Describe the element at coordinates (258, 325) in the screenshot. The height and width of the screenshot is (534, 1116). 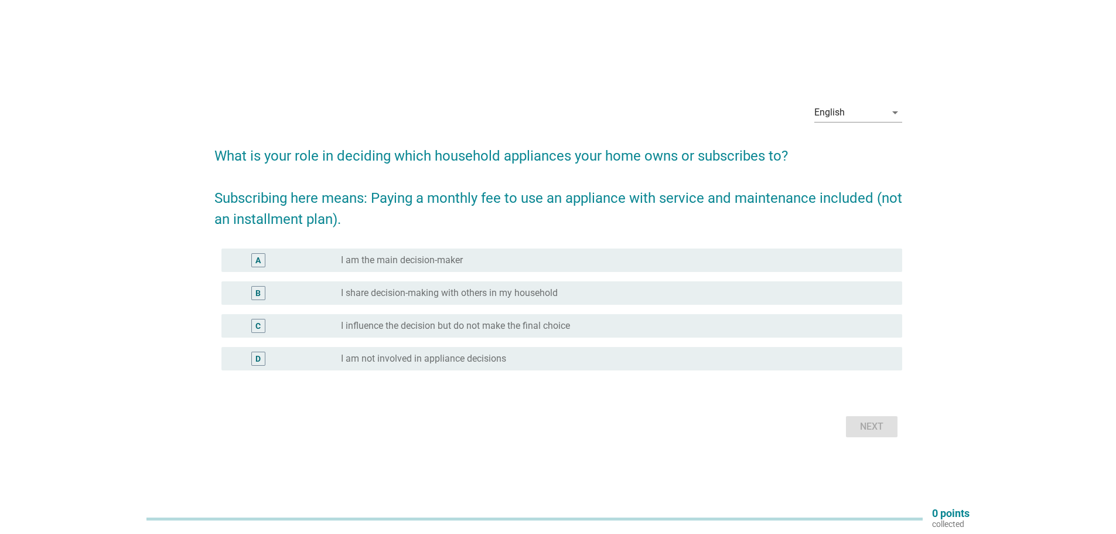
I see `div: C` at that location.